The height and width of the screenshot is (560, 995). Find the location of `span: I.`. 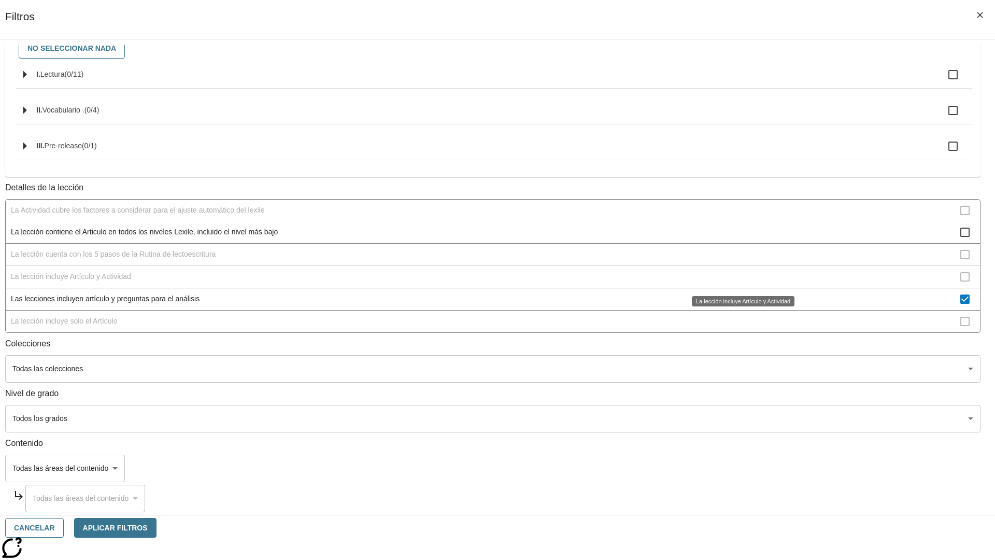

span: I. is located at coordinates (38, 74).